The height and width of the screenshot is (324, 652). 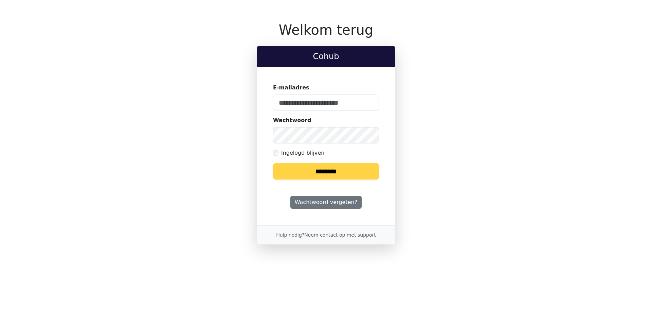 What do you see at coordinates (303, 153) in the screenshot?
I see `label: Ingelogd blijven` at bounding box center [303, 153].